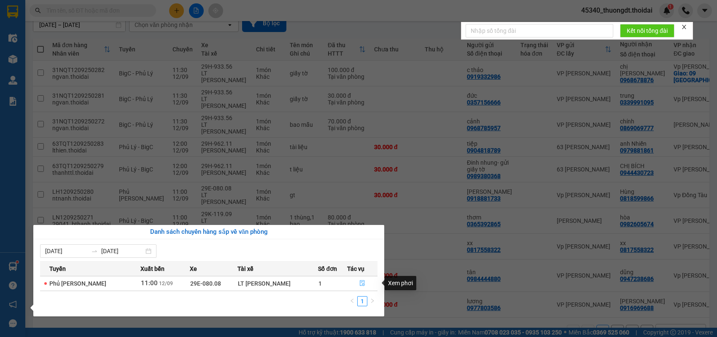  What do you see at coordinates (373, 302) in the screenshot?
I see `button: right` at bounding box center [373, 302].